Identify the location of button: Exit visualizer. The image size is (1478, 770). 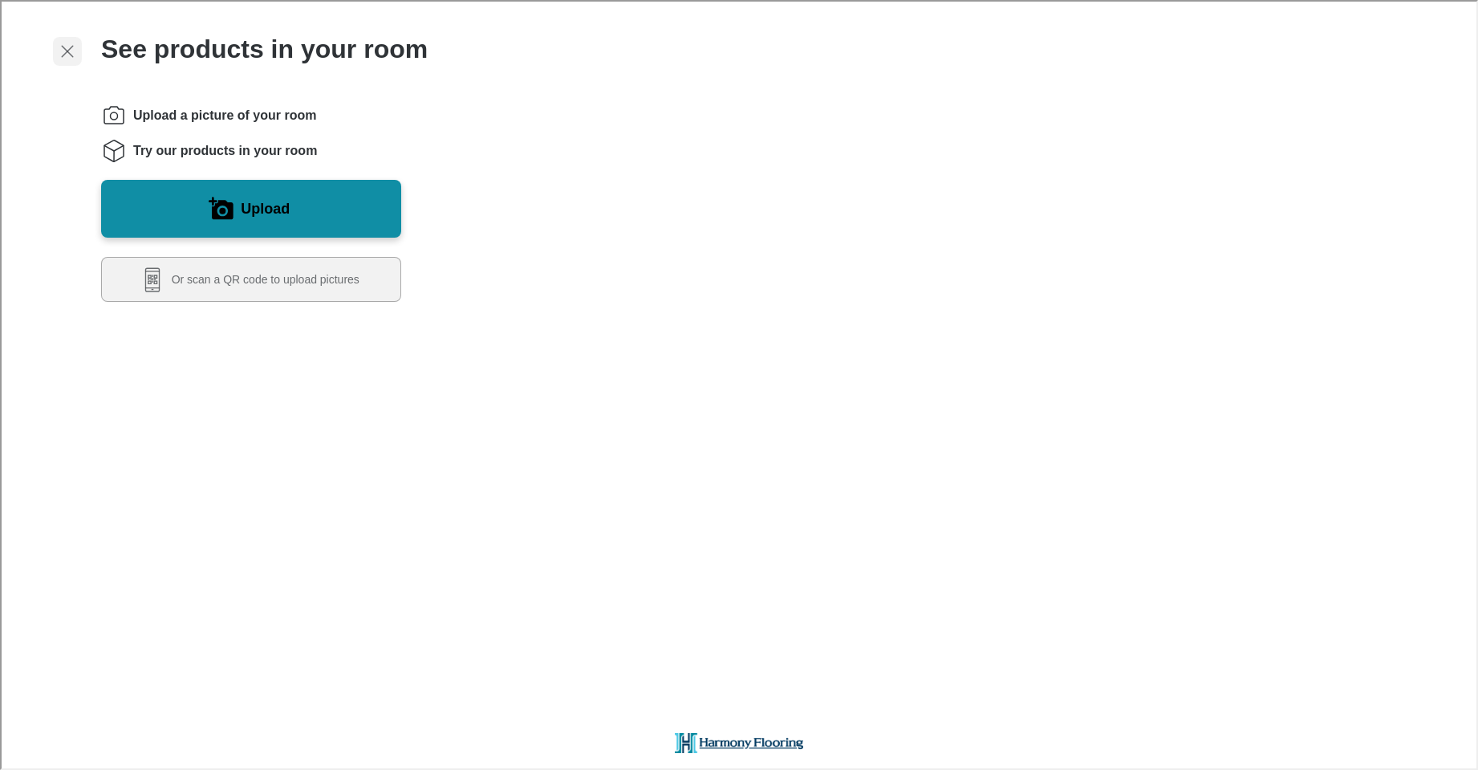
(66, 50).